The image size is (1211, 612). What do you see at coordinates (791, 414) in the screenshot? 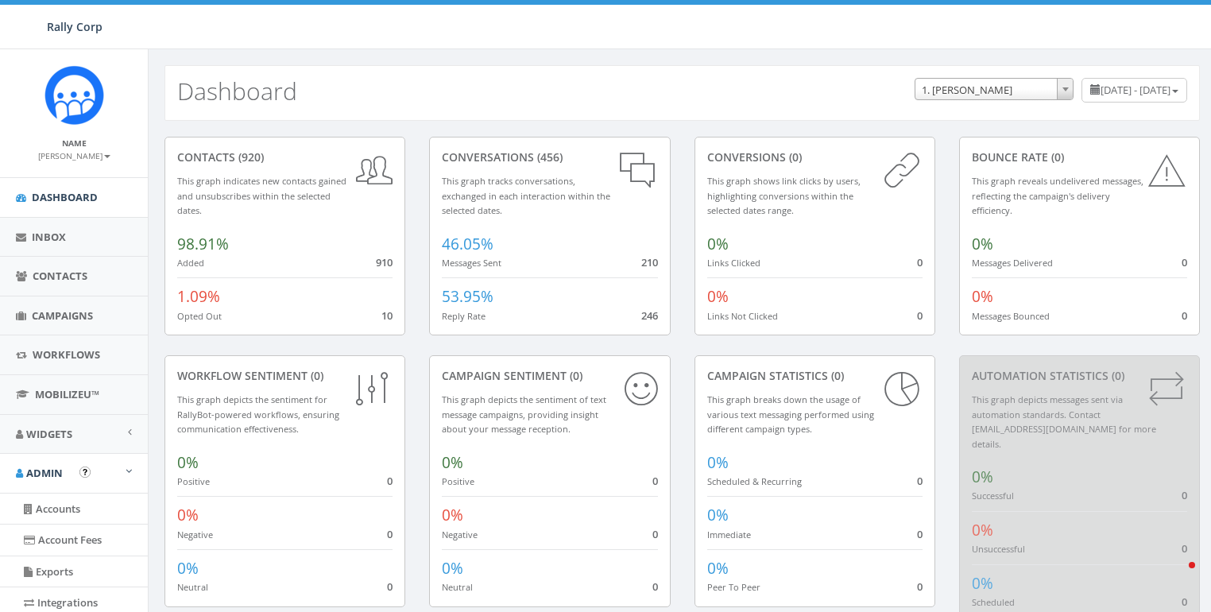
I see `small: This graph breaks down the usage of various text messaging performed using different campaign types.` at bounding box center [791, 414].